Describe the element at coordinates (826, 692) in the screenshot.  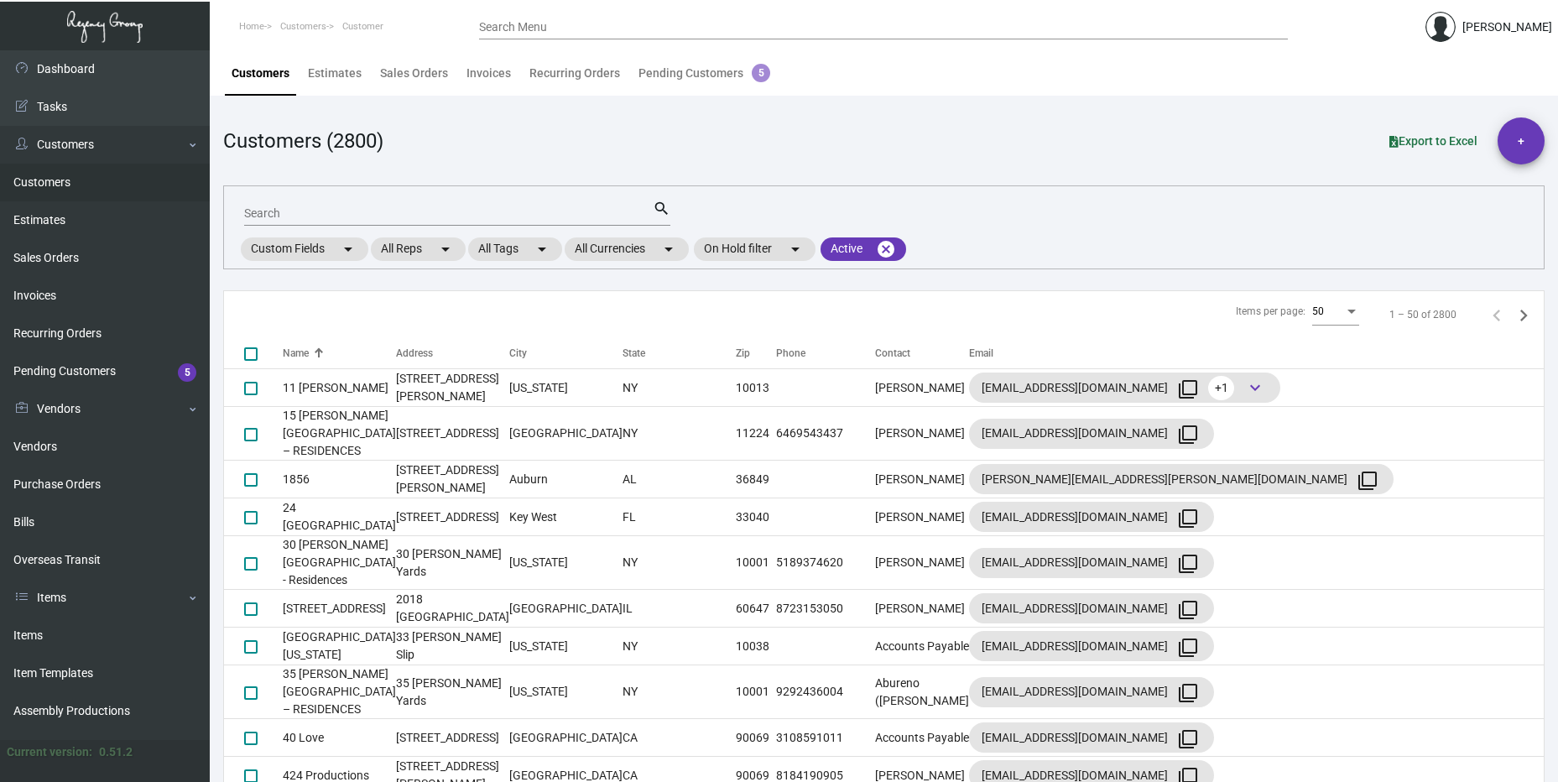
I see `td: 9292436004` at that location.